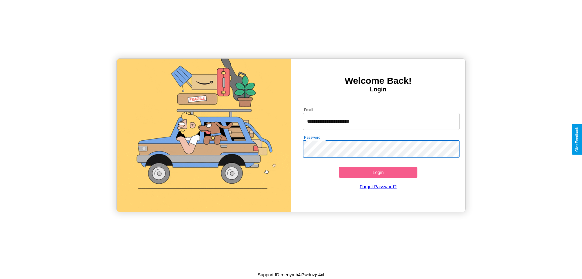 The width and height of the screenshot is (582, 279). Describe the element at coordinates (577, 139) in the screenshot. I see `div: Give Feedback` at that location.